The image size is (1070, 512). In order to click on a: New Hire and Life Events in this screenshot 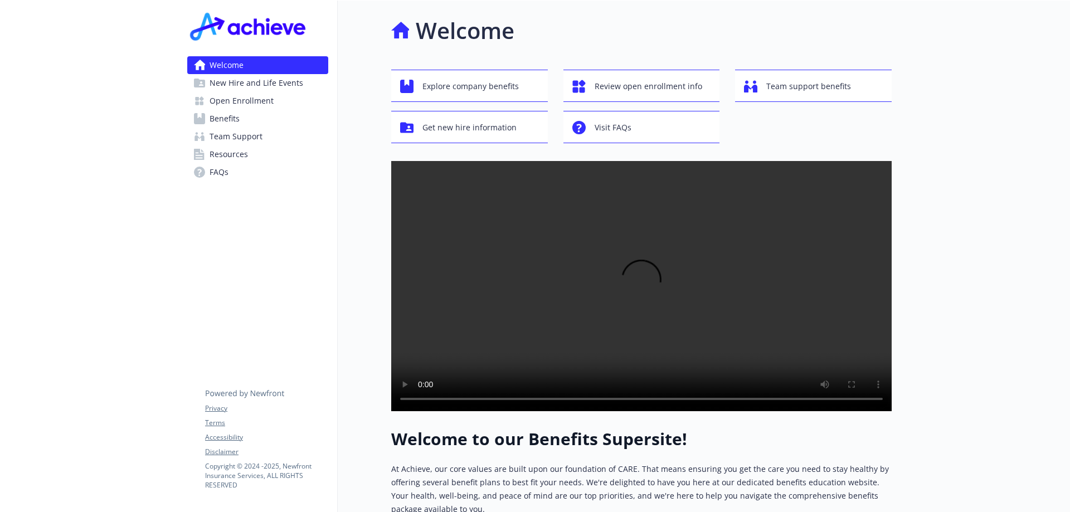, I will do `click(257, 83)`.